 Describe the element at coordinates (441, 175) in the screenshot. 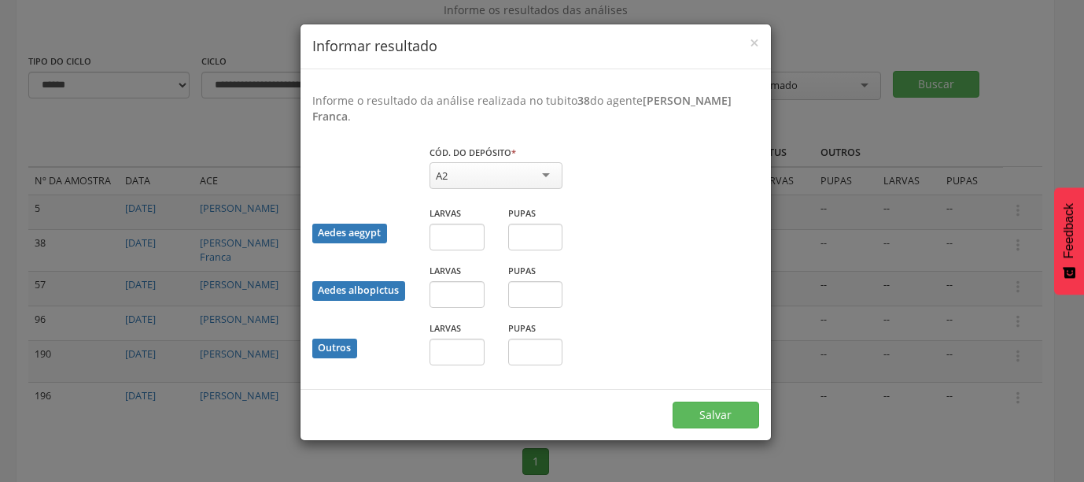

I see `div: A2` at that location.